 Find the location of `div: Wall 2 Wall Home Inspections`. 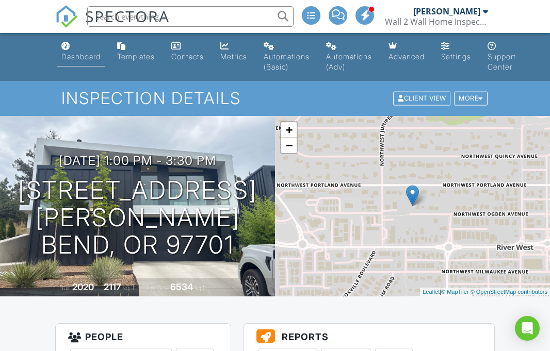

div: Wall 2 Wall Home Inspections is located at coordinates (436, 22).